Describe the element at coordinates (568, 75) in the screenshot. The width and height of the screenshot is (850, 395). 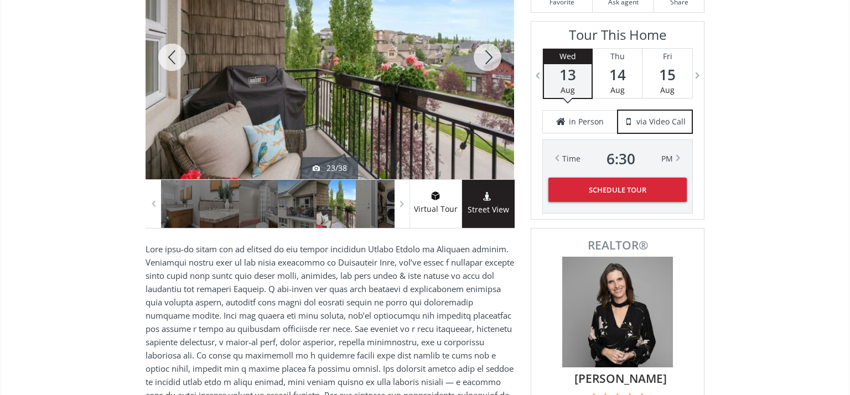
I see `span: 13` at that location.